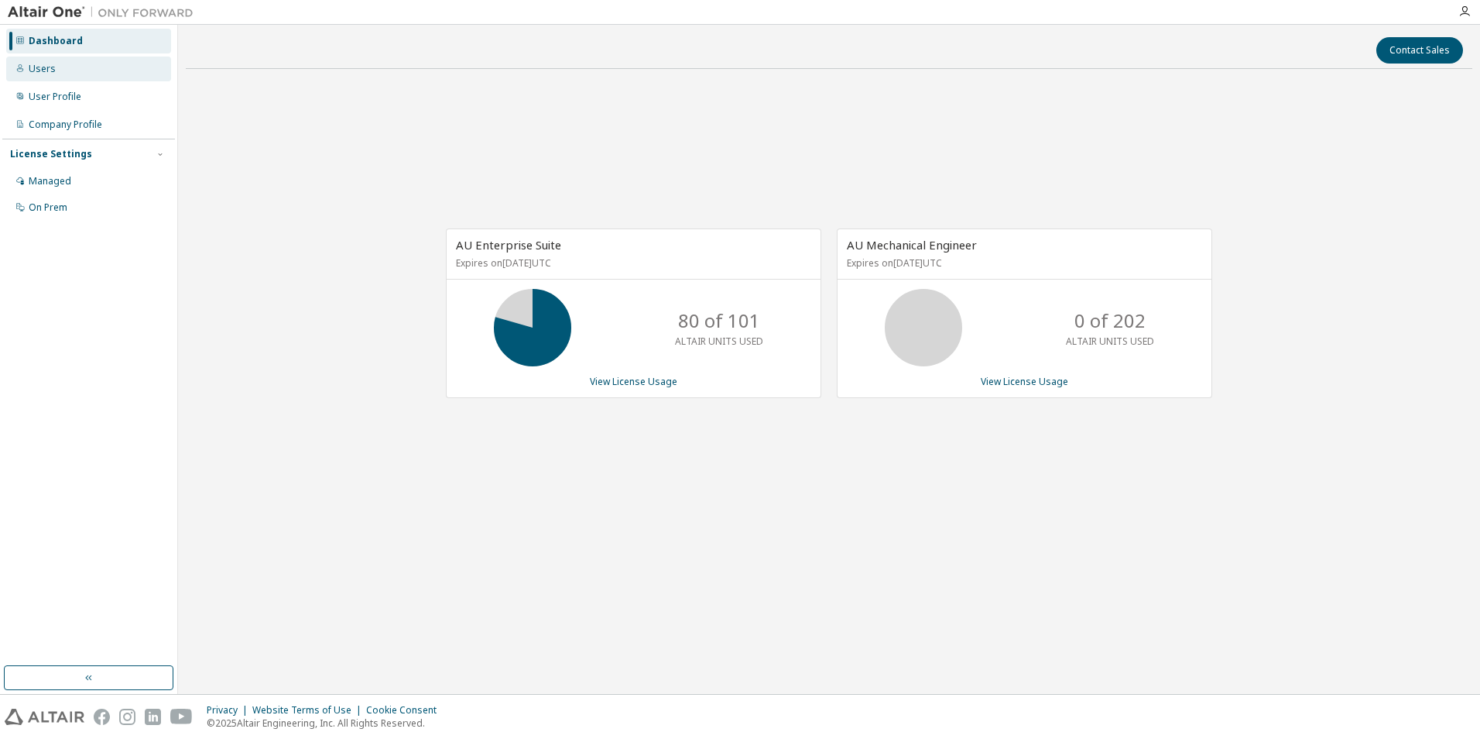  What do you see at coordinates (719, 321) in the screenshot?
I see `p: 80 of 101` at bounding box center [719, 321].